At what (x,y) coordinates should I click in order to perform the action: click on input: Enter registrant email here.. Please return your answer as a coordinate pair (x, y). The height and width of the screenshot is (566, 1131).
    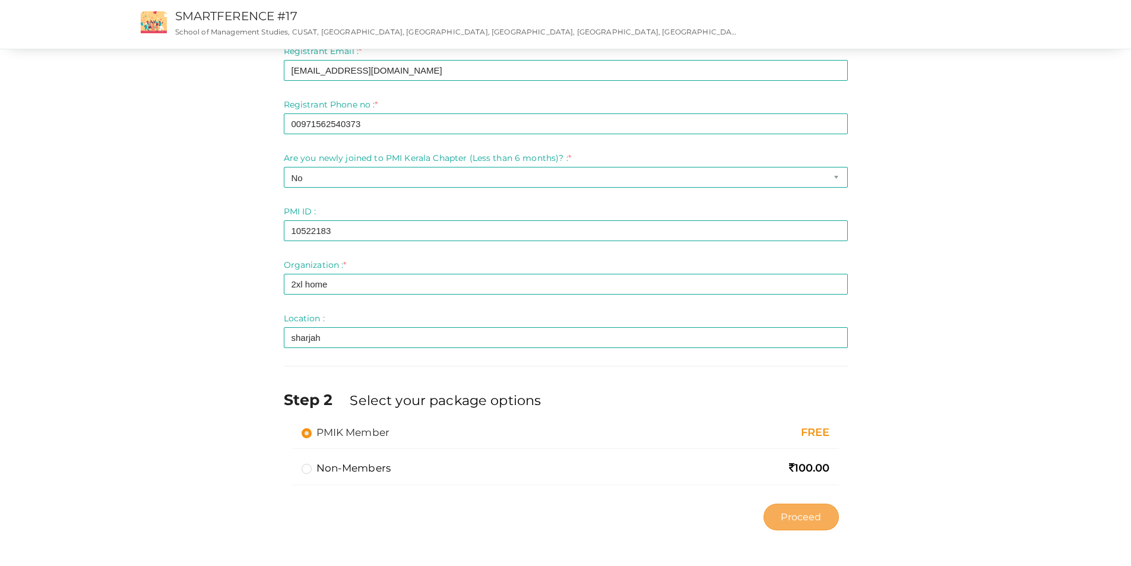
    Looking at the image, I should click on (566, 70).